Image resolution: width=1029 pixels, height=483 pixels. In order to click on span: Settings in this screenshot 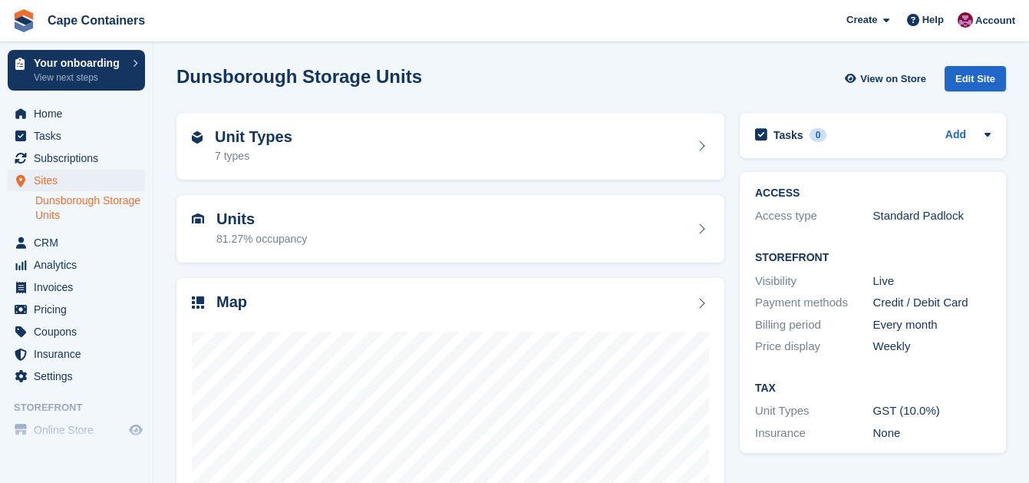, I will do `click(80, 376)`.